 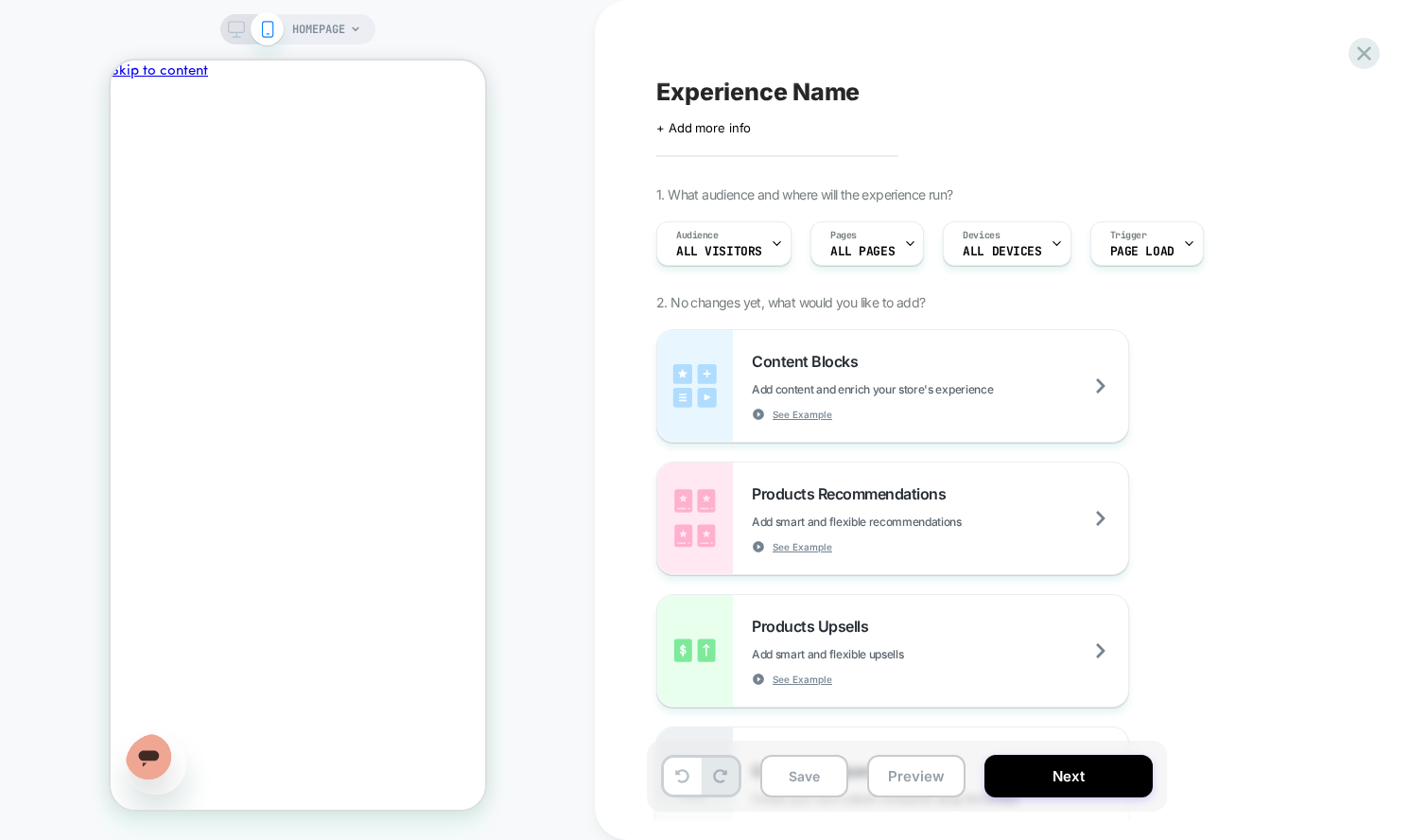 I want to click on span: Content Blocks, so click(x=809, y=361).